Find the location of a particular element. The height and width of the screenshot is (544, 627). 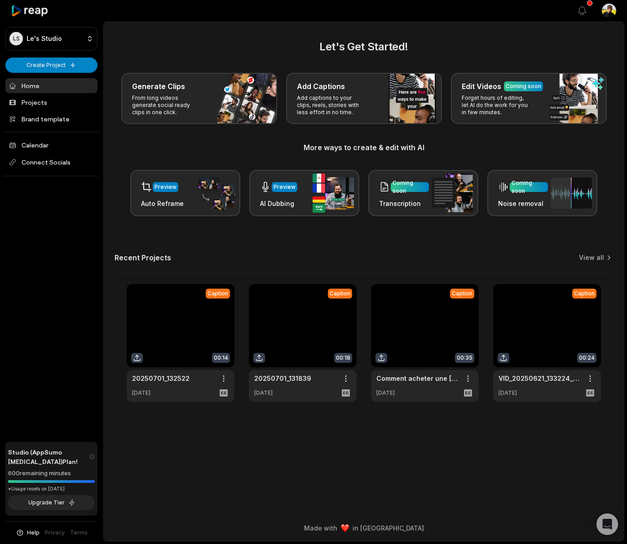

a: Home is located at coordinates (51, 85).